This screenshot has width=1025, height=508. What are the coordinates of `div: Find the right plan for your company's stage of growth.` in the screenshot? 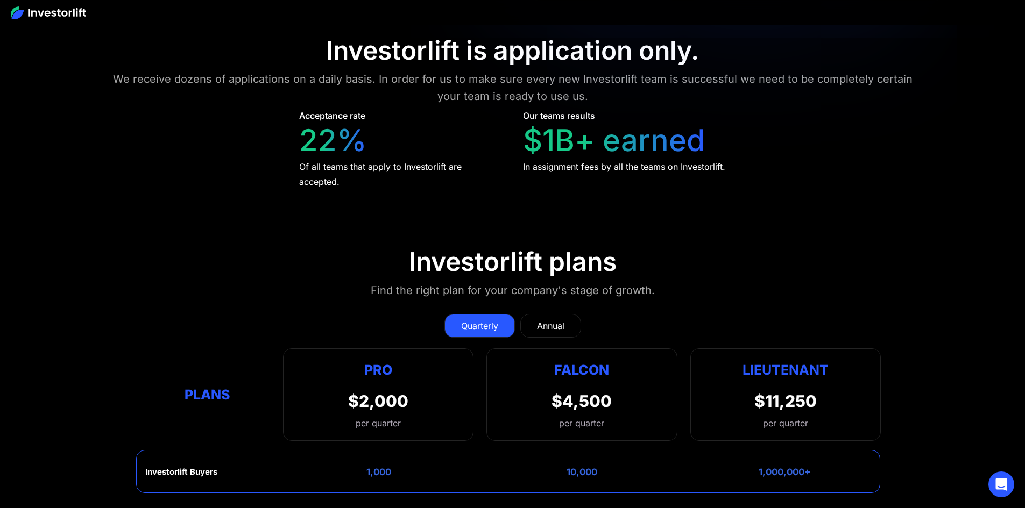 It's located at (513, 290).